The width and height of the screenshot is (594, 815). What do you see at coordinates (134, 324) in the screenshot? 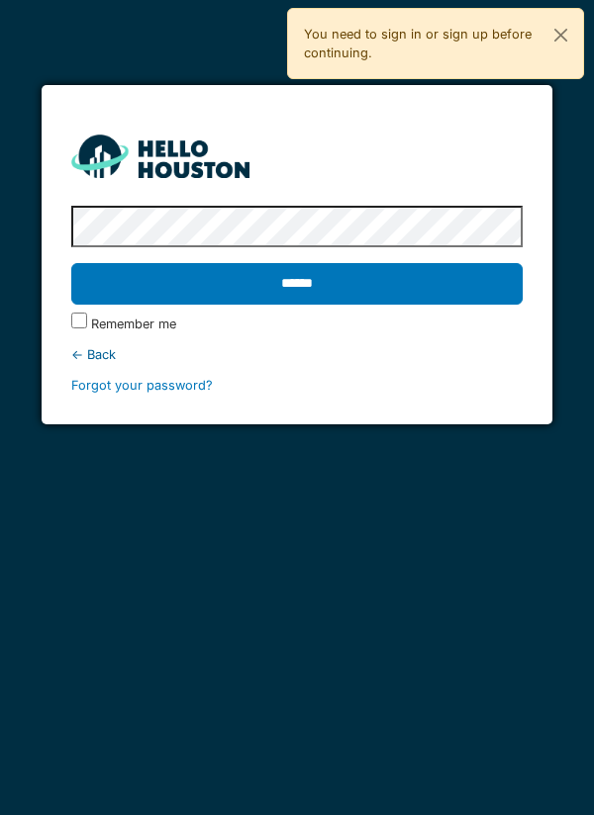
I see `label: Remember me` at bounding box center [134, 324].